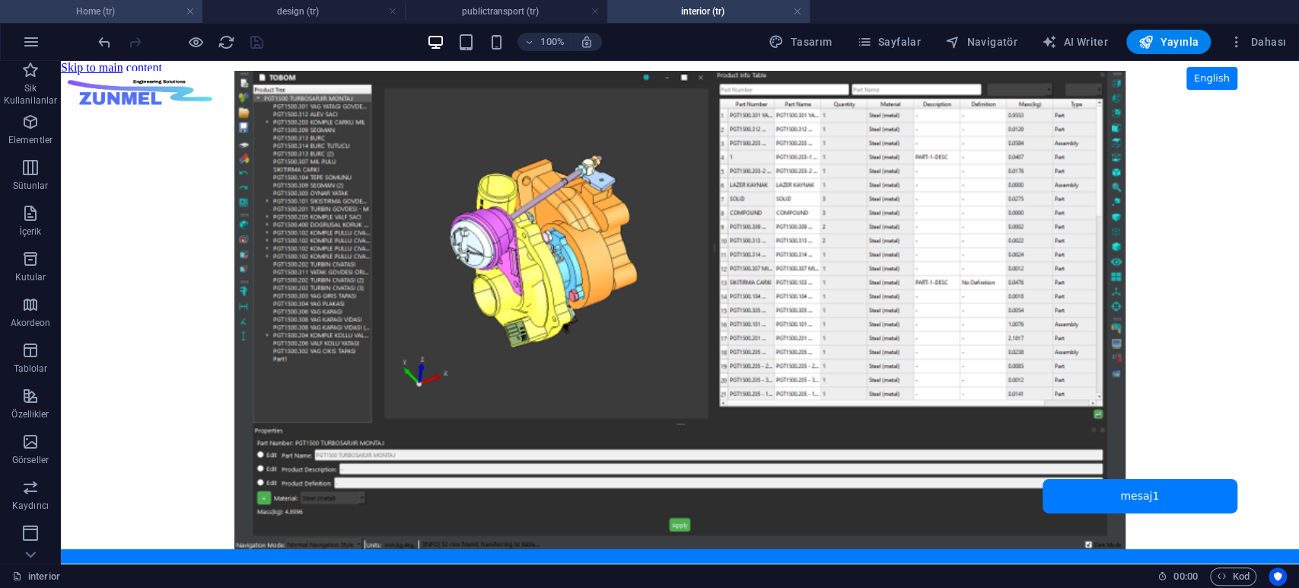 The height and width of the screenshot is (588, 1299). What do you see at coordinates (1177, 576) in the screenshot?
I see `h6: Oturum süresi` at bounding box center [1177, 576].